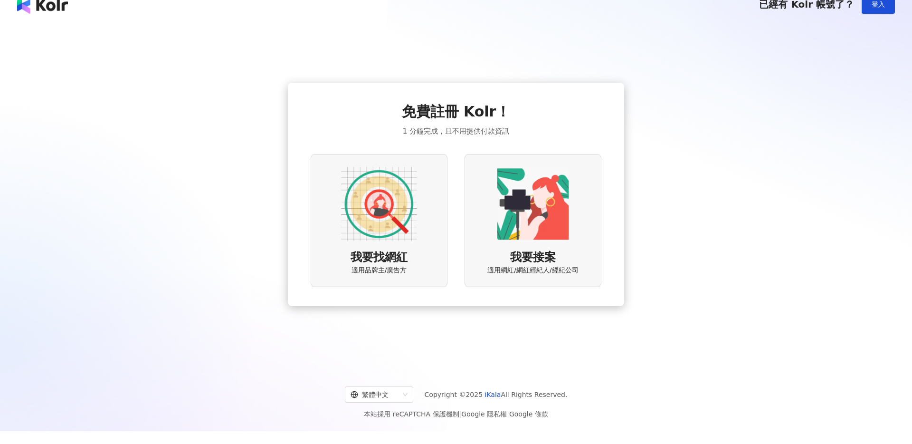 Image resolution: width=912 pixels, height=444 pixels. I want to click on span: 本站採用 reCAPTCHA 保護機制, so click(456, 414).